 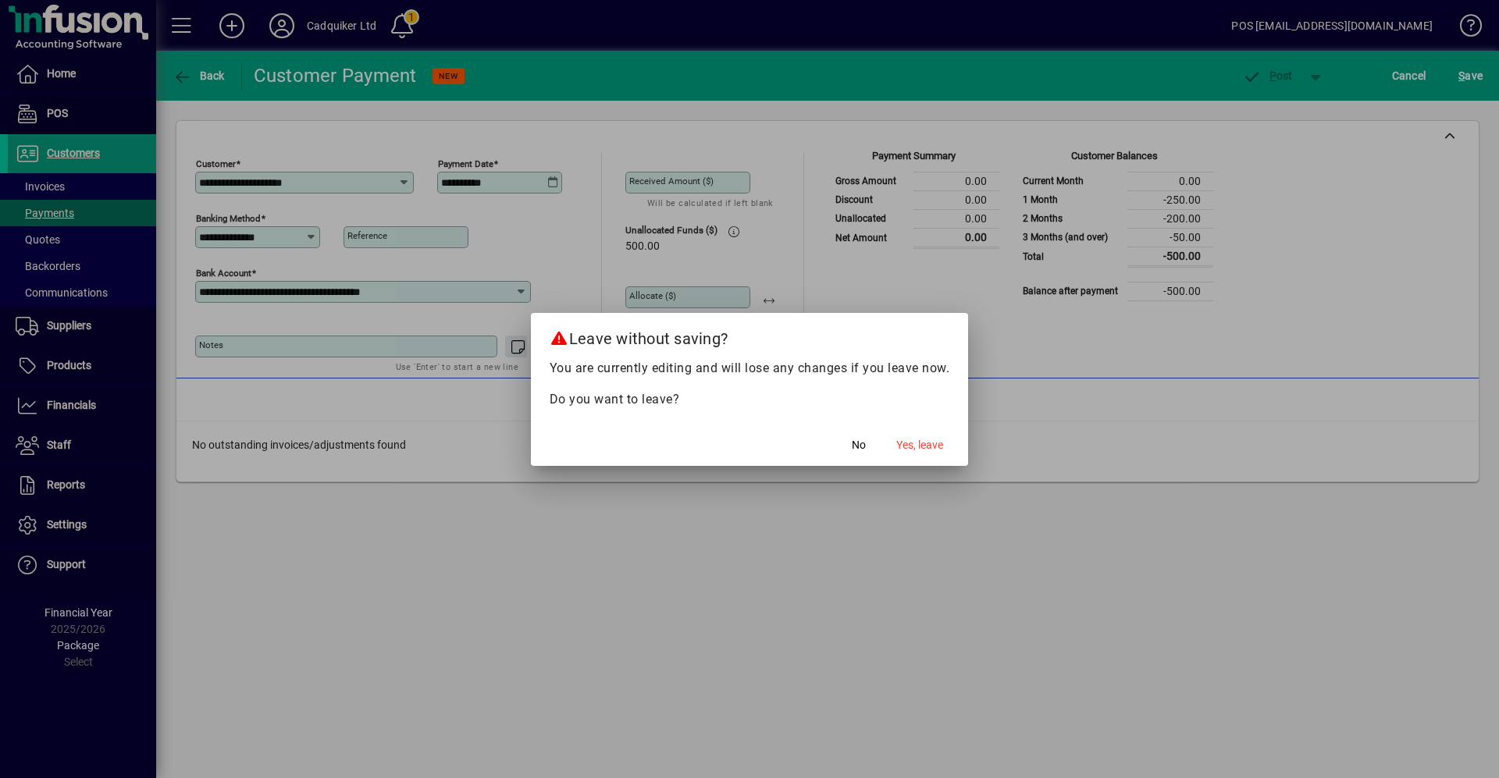 I want to click on span: Yes, leave, so click(x=920, y=445).